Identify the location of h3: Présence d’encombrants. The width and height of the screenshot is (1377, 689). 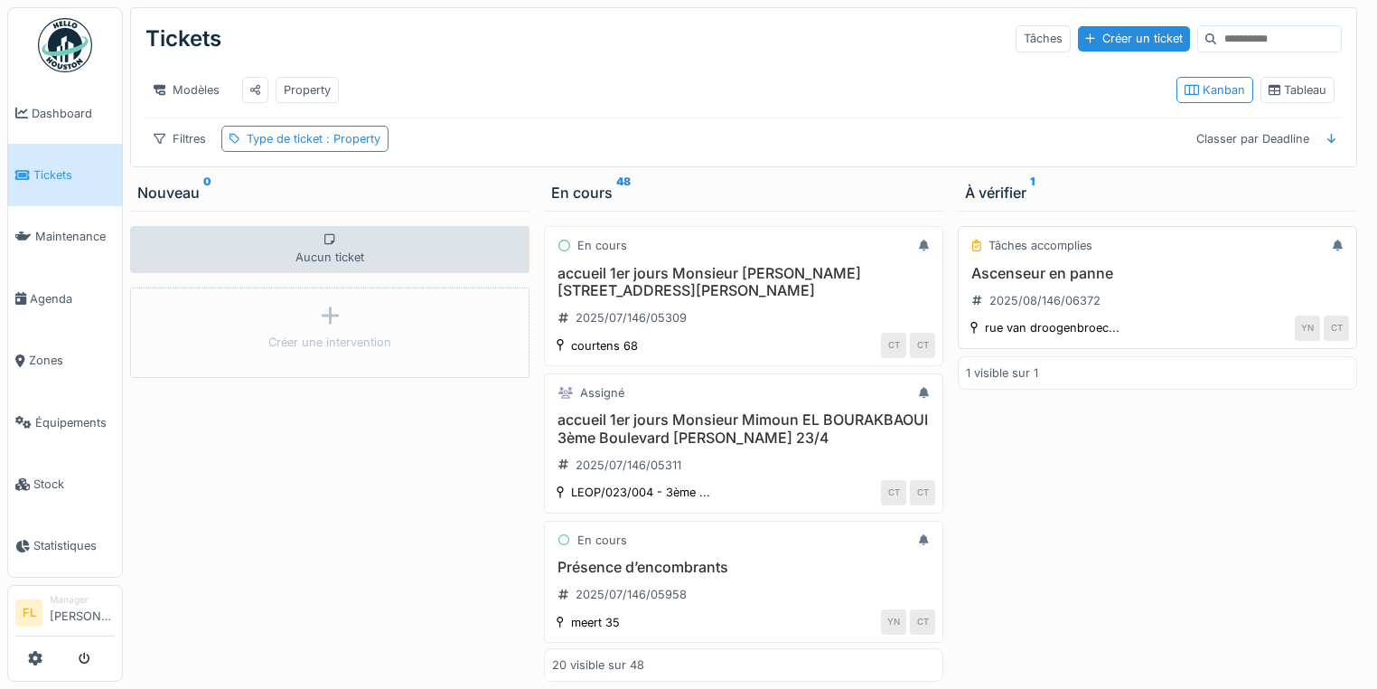
(744, 567).